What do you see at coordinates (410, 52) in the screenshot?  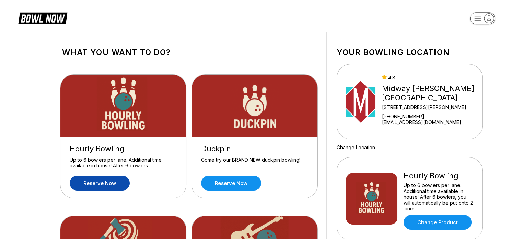 I see `h1: Your bowling location` at bounding box center [410, 52].